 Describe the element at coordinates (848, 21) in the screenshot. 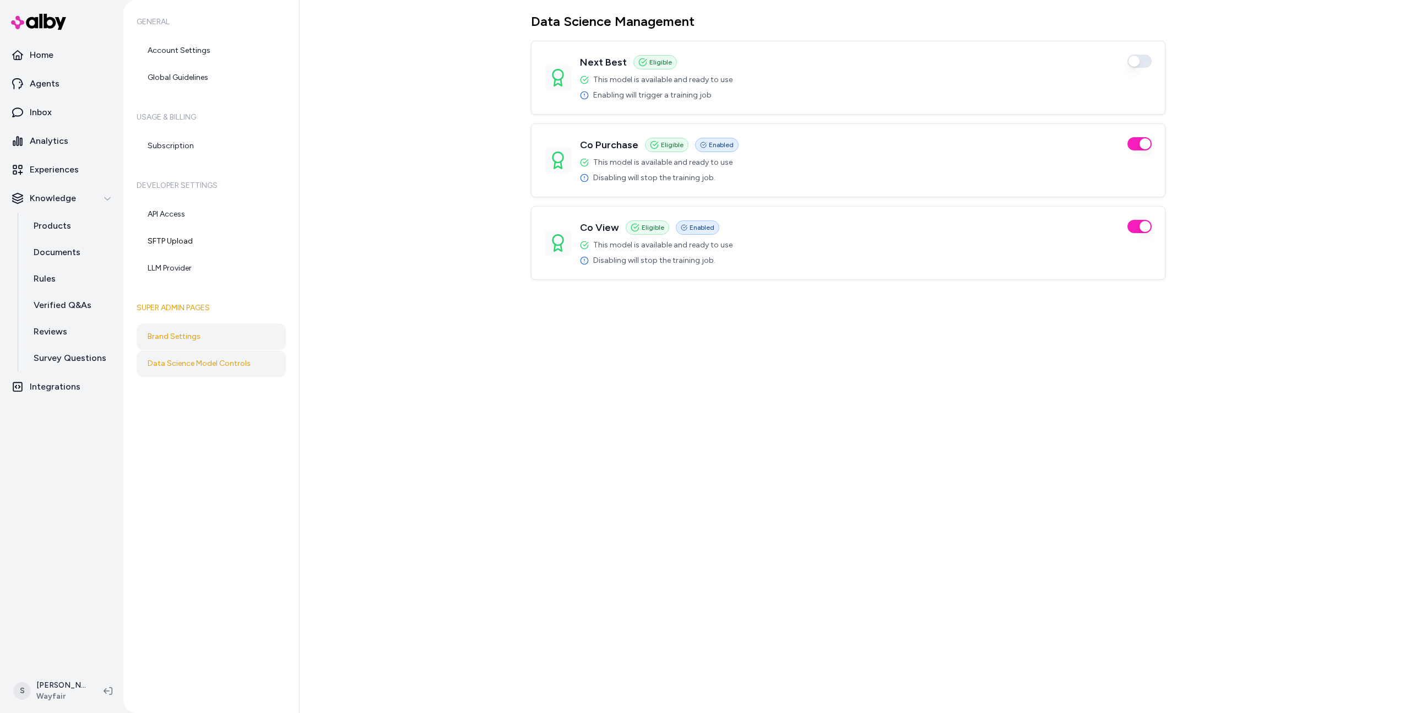

I see `h1: Data Science Management` at that location.